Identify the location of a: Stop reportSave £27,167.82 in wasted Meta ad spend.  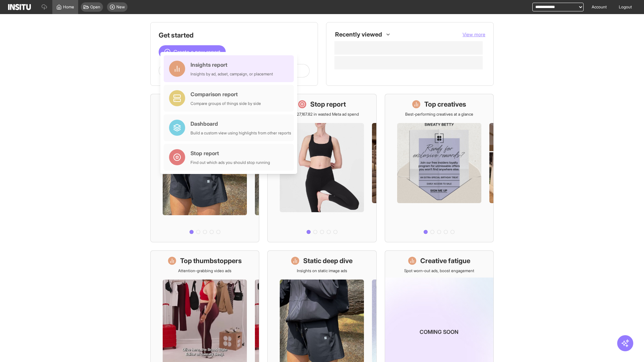
(322, 168).